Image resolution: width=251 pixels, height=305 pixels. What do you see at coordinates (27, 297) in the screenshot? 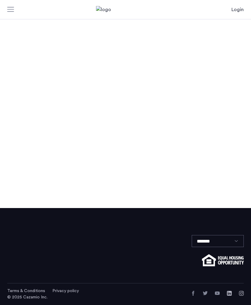
I see `span: © 2025 Cazamio Inc.` at bounding box center [27, 297].